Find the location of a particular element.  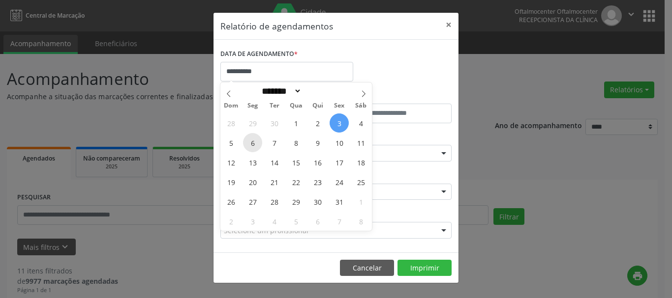

span: Qua is located at coordinates (296, 106).